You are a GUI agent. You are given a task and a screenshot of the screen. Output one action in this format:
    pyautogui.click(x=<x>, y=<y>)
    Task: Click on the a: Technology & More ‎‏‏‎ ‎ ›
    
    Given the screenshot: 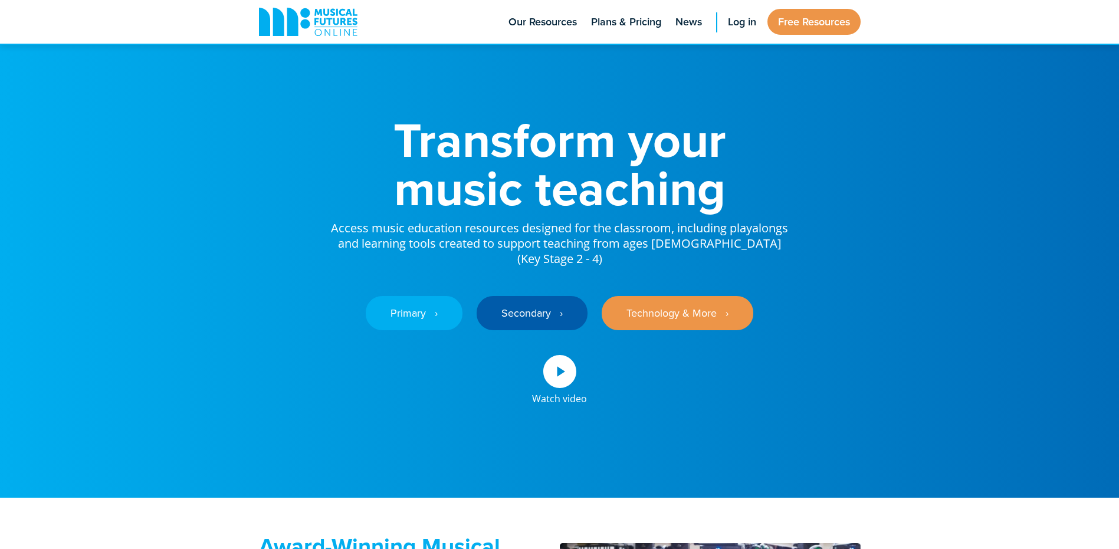 What is the action you would take?
    pyautogui.click(x=677, y=313)
    